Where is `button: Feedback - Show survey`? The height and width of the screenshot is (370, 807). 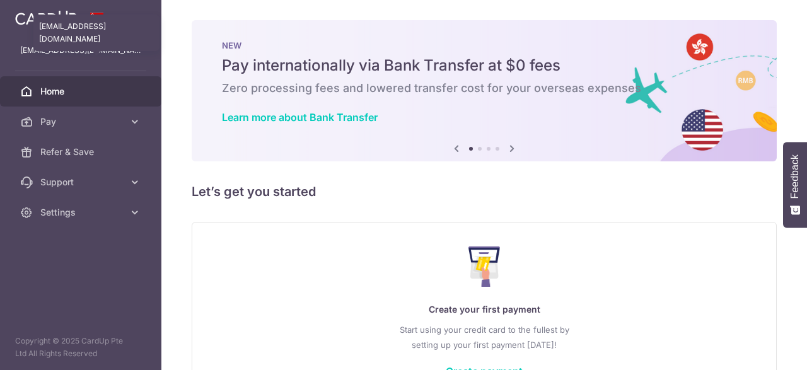
button: Feedback - Show survey is located at coordinates (795, 185).